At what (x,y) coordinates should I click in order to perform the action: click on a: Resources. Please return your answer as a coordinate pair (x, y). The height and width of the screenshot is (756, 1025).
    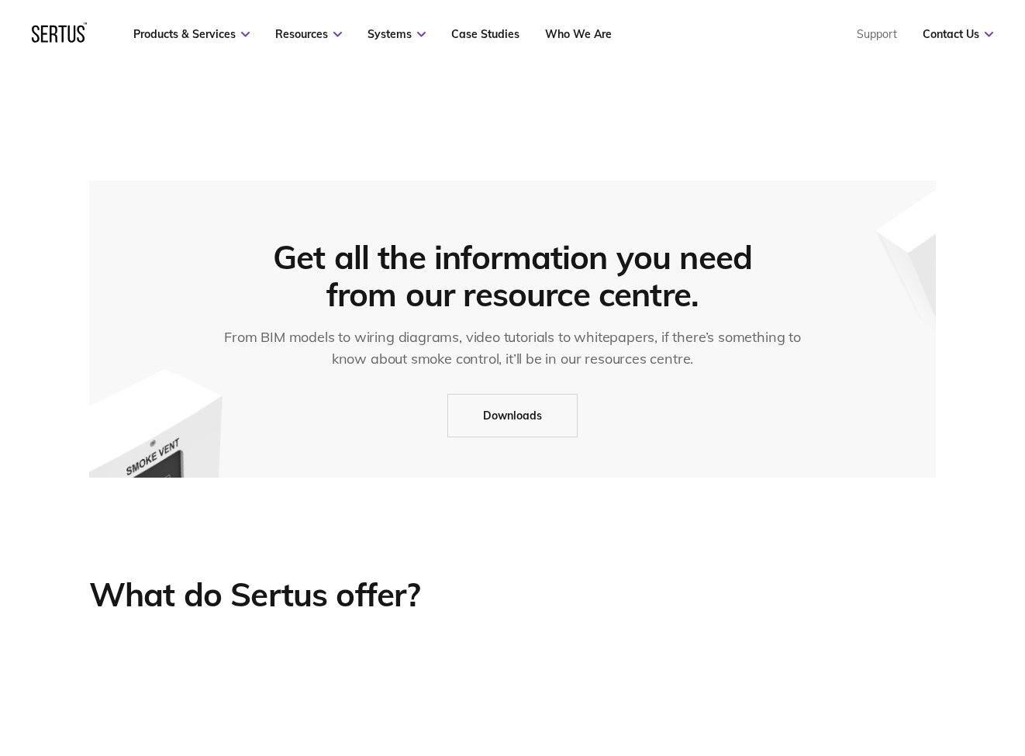
    Looking at the image, I should click on (309, 34).